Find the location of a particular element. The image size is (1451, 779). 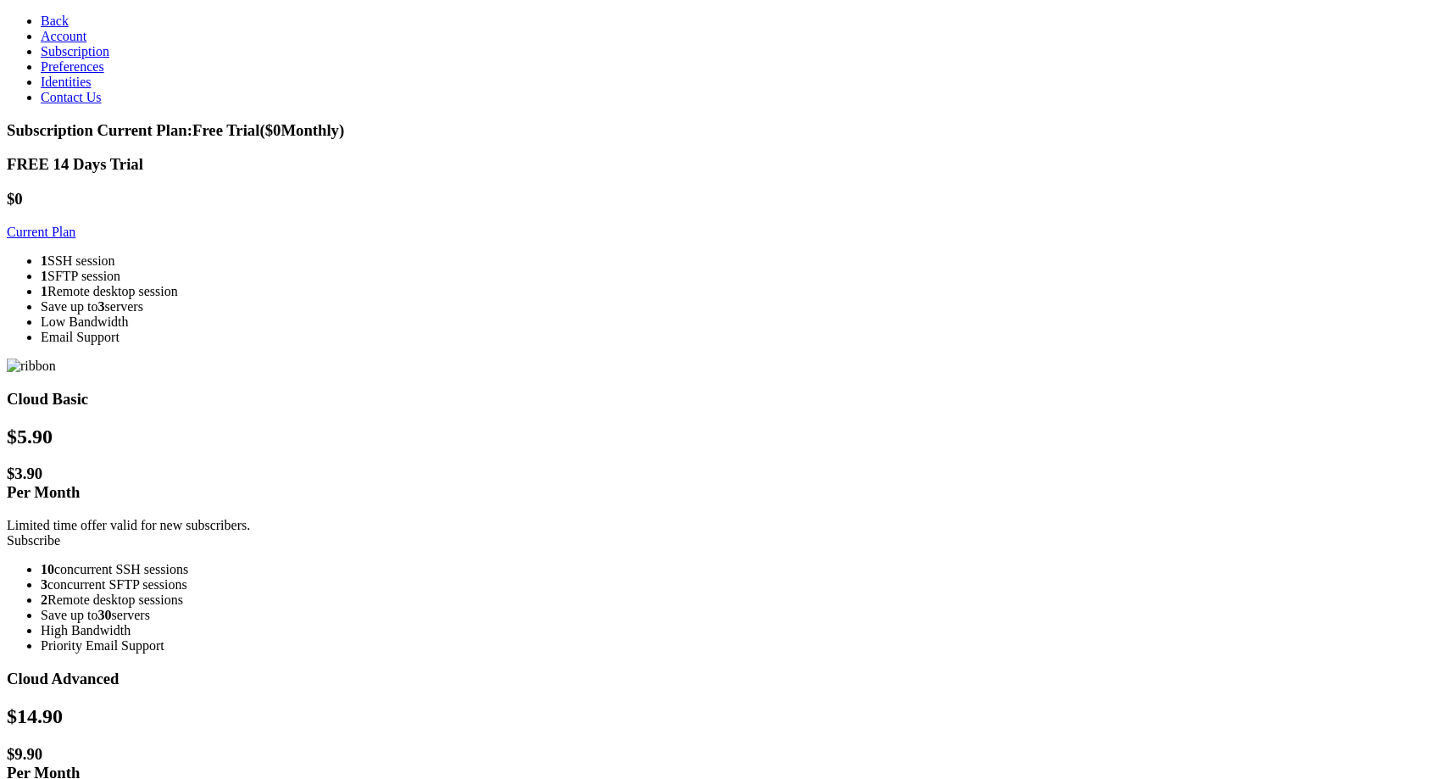

li: SFTP session is located at coordinates (742, 276).